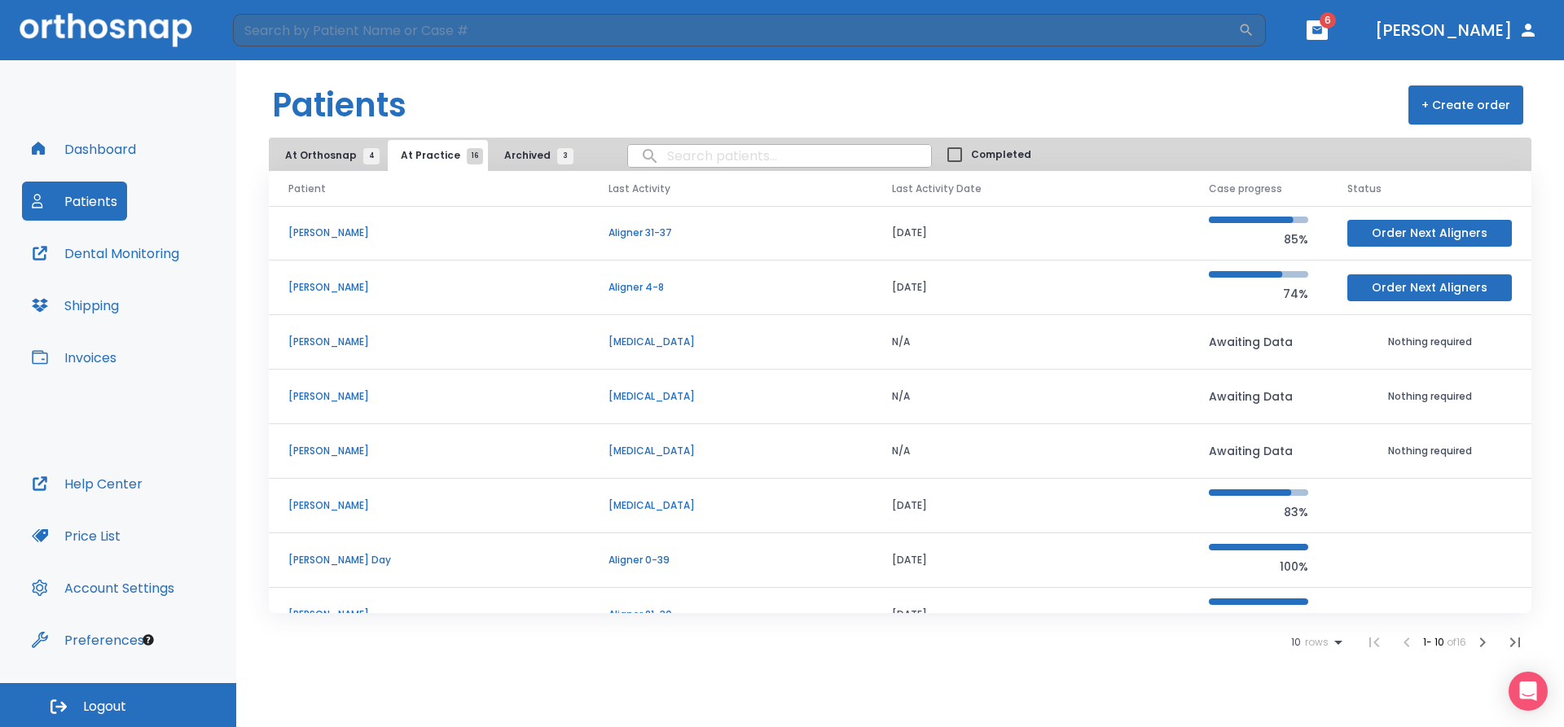 The height and width of the screenshot is (727, 1564). What do you see at coordinates (75, 305) in the screenshot?
I see `a: Shipping` at bounding box center [75, 305].